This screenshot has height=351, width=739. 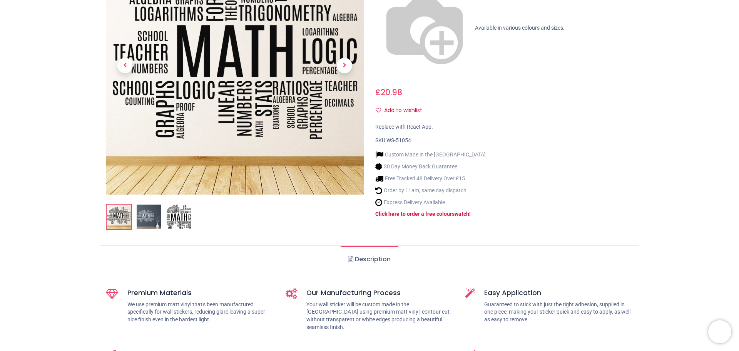 I want to click on i: Add to wishlist, so click(x=378, y=110).